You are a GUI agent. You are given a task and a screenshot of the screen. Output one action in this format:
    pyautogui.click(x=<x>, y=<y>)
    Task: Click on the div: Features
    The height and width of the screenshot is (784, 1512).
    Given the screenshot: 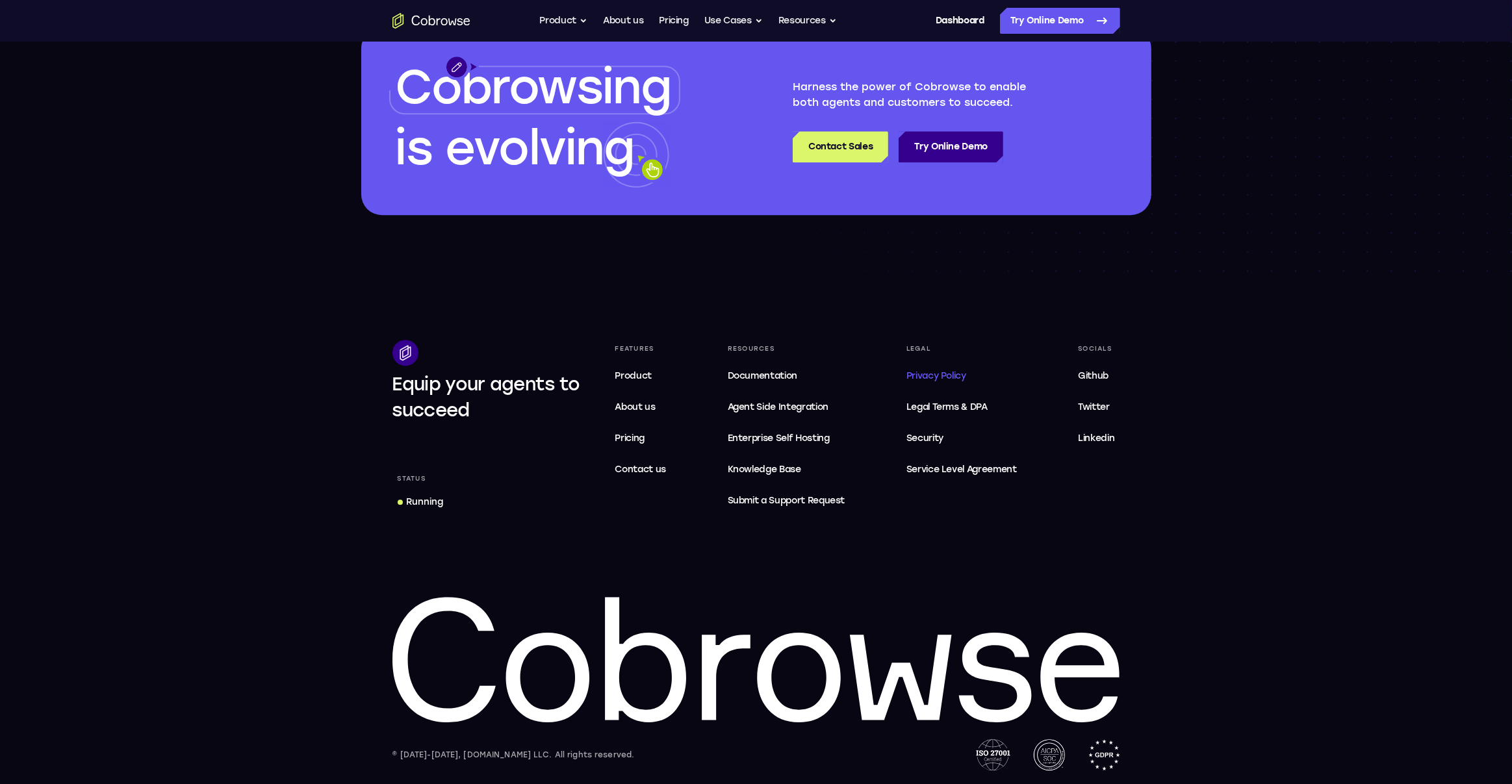 What is the action you would take?
    pyautogui.click(x=641, y=349)
    